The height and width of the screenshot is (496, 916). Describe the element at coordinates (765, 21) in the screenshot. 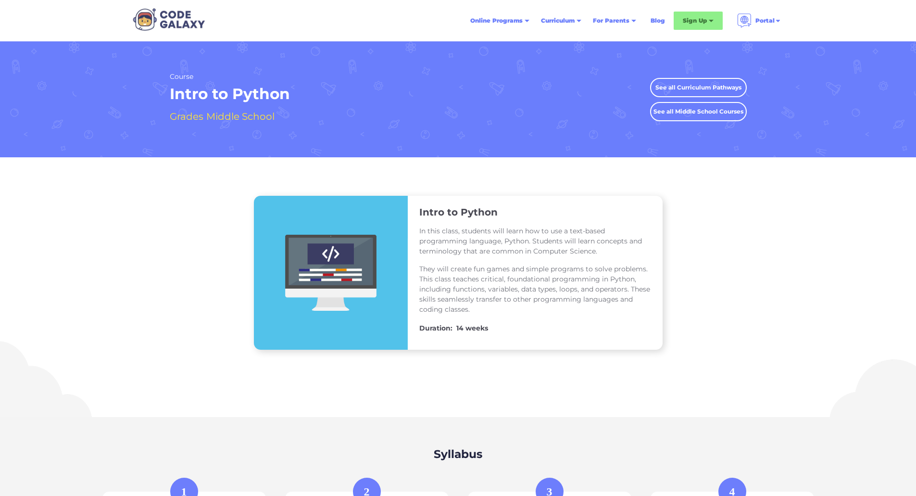

I see `div: Portal` at that location.